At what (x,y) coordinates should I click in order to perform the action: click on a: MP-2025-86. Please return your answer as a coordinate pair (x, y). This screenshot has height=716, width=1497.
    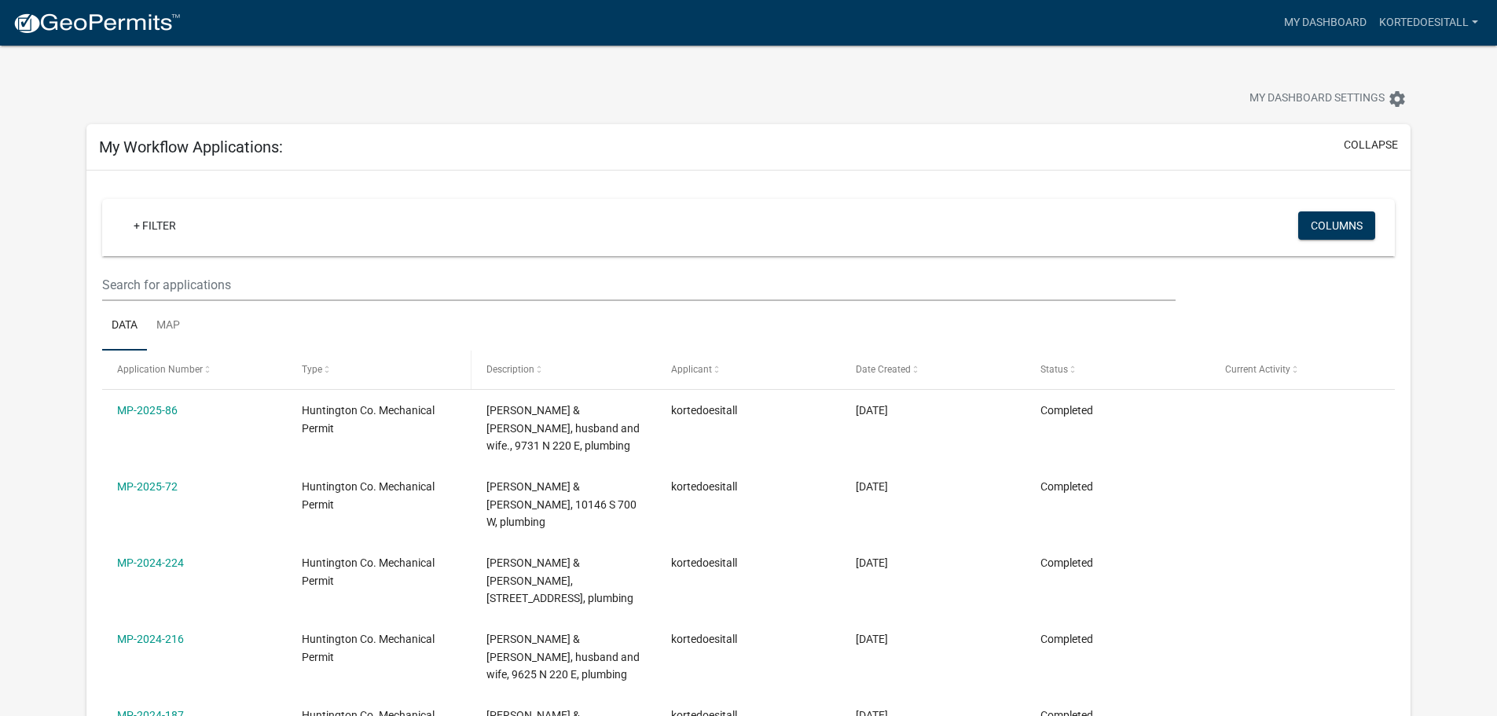
    Looking at the image, I should click on (147, 410).